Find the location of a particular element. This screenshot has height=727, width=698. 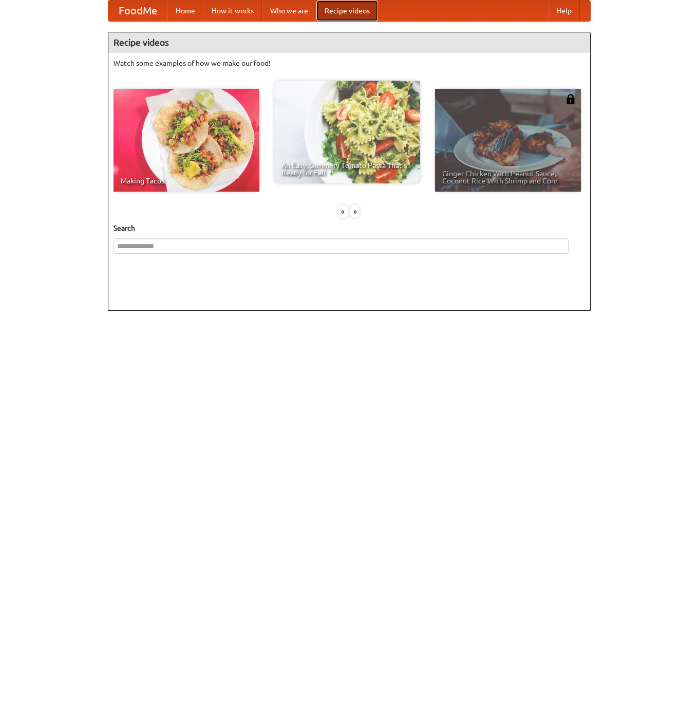

span: Making Tacos is located at coordinates (186, 181).